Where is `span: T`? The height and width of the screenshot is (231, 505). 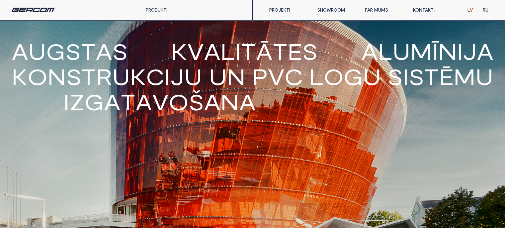
span: T is located at coordinates (128, 102).